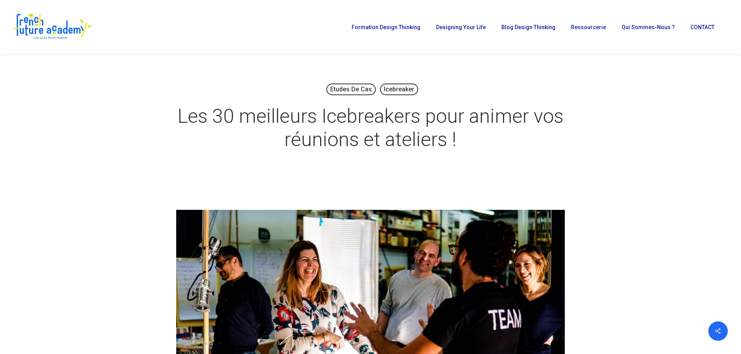  Describe the element at coordinates (461, 27) in the screenshot. I see `a: Designing Your Life` at that location.